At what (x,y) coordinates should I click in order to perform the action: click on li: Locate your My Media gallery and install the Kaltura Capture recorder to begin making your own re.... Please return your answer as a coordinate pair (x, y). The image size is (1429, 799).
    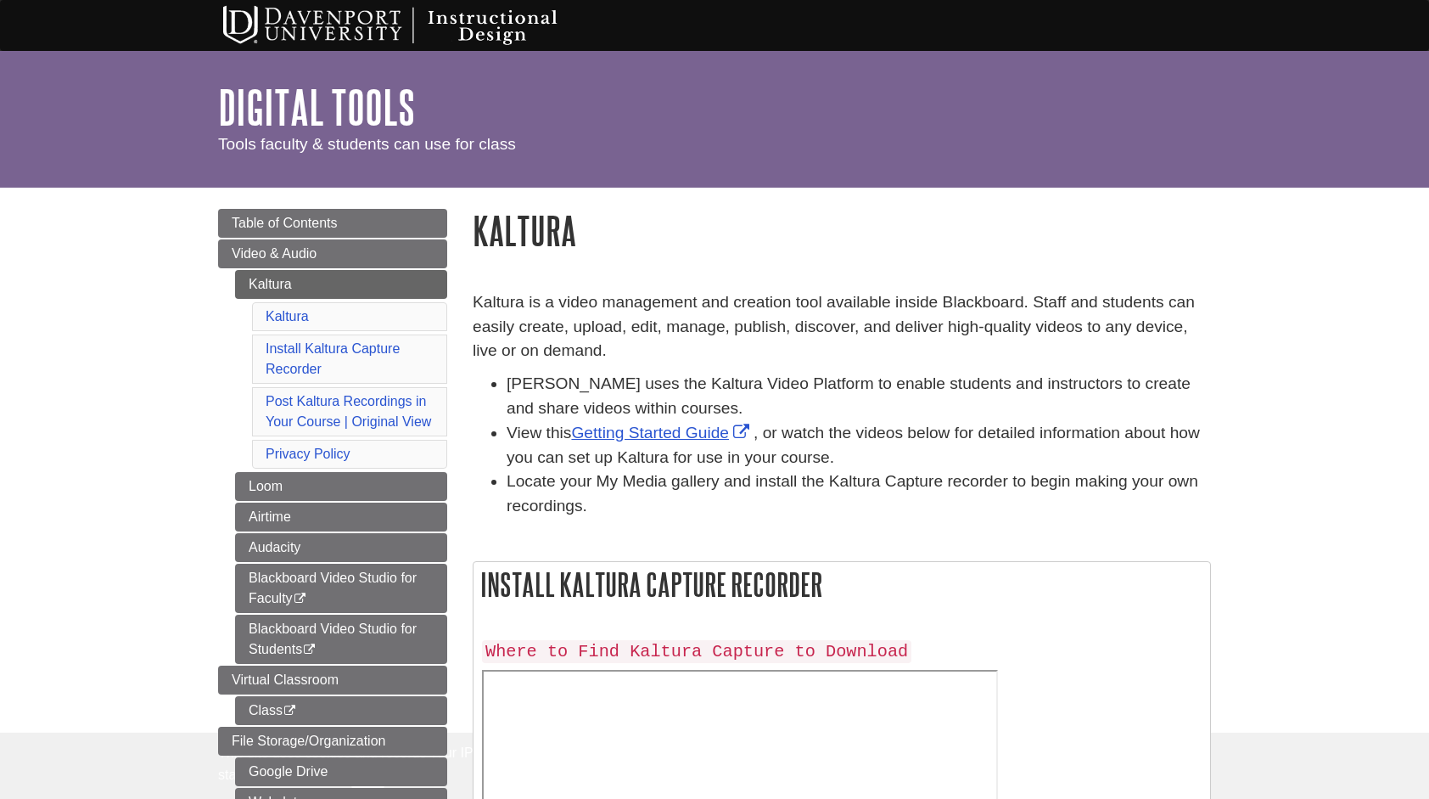
    Looking at the image, I should click on (859, 494).